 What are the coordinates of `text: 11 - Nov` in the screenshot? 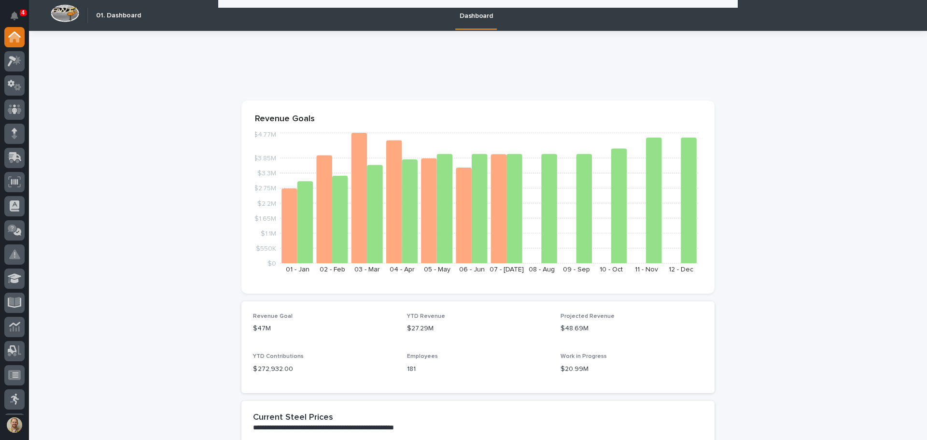 It's located at (647, 270).